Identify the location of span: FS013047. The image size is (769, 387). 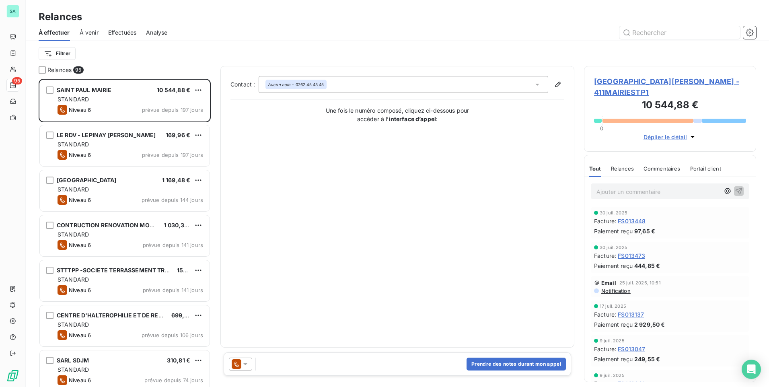
(631, 349).